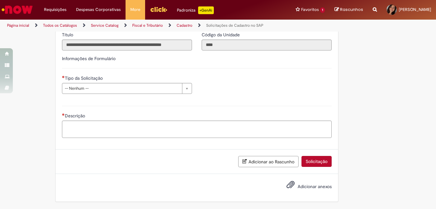  I want to click on span: Requisições, so click(55, 10).